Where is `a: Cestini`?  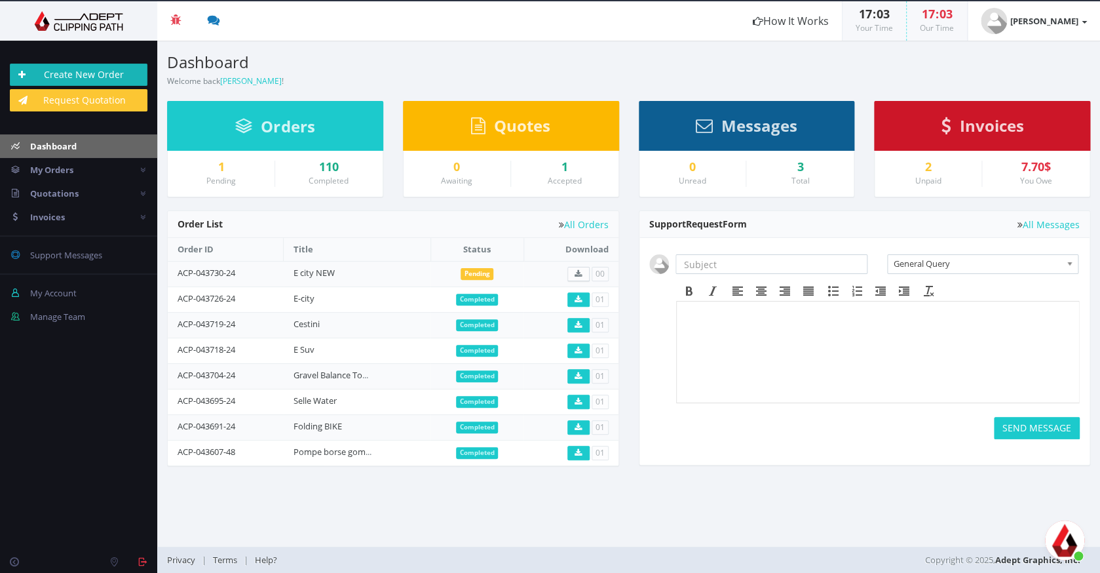 a: Cestini is located at coordinates (307, 324).